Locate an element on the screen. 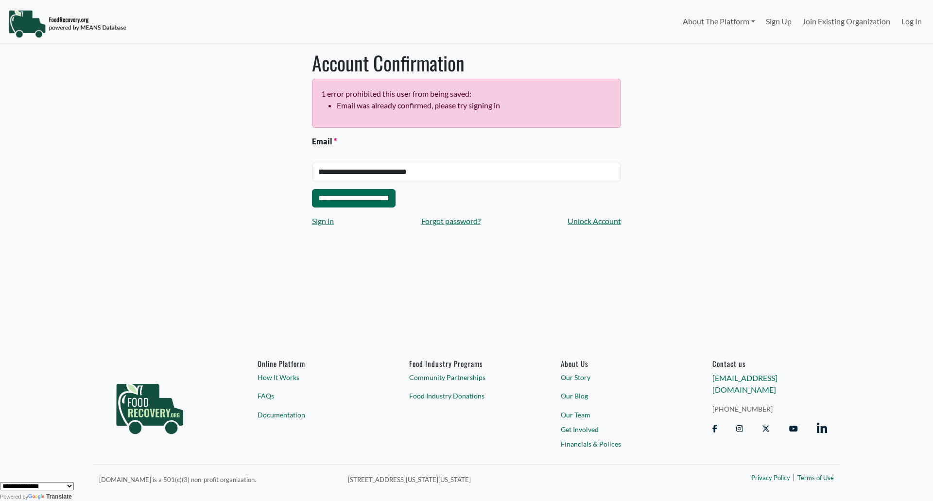 This screenshot has height=501, width=933. a: Get Involved is located at coordinates (618, 429).